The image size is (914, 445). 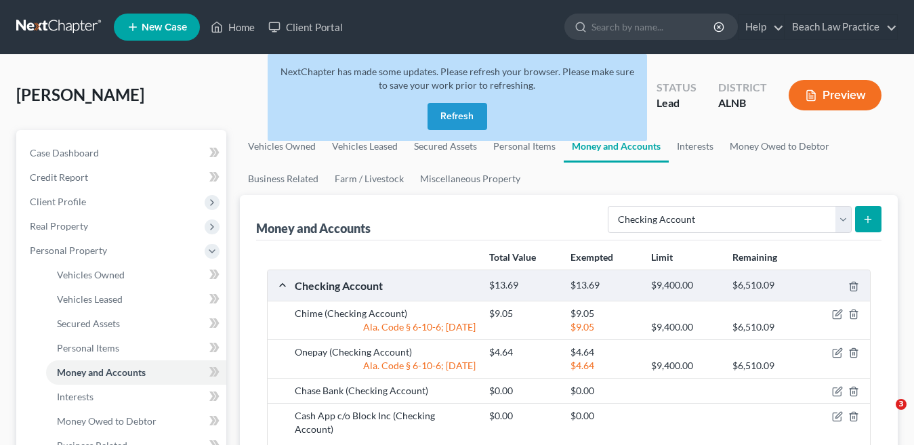 What do you see at coordinates (89, 299) in the screenshot?
I see `span: Vehicles Leased` at bounding box center [89, 299].